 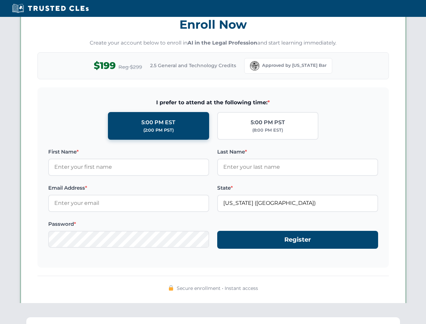 What do you see at coordinates (50, 8) in the screenshot?
I see `img: Trusted CLEs` at bounding box center [50, 8].